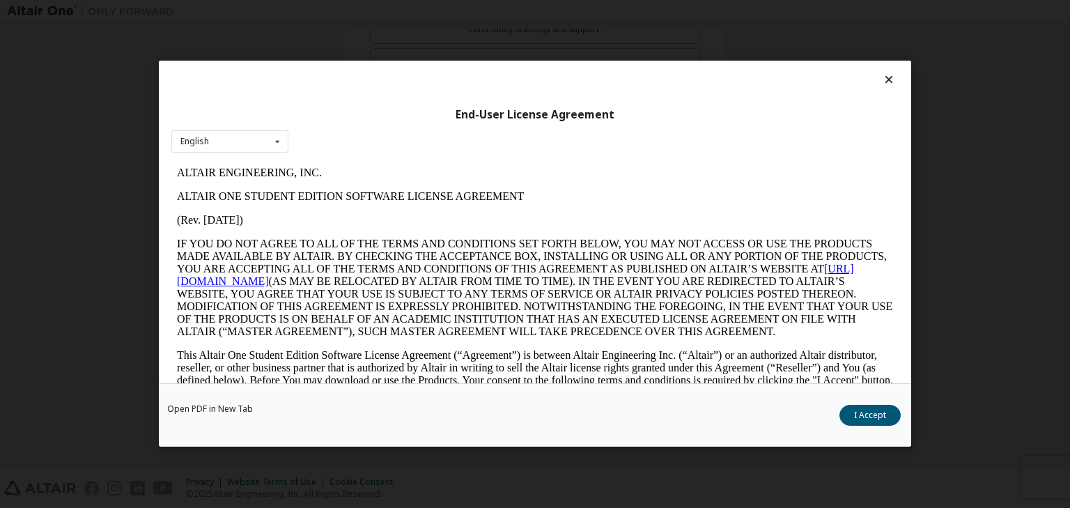 The image size is (1070, 508). Describe the element at coordinates (364, 213) in the screenshot. I see `p: This Altair One Student Edition Software License Agreement (“Agreement”) is between Altair Engine...` at that location.